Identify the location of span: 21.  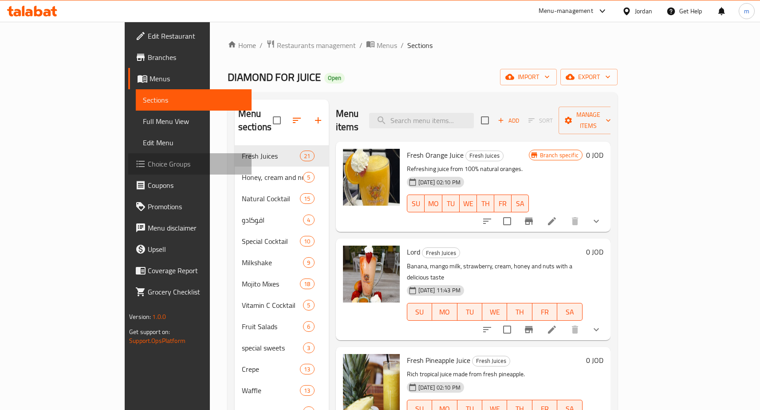
(307, 156).